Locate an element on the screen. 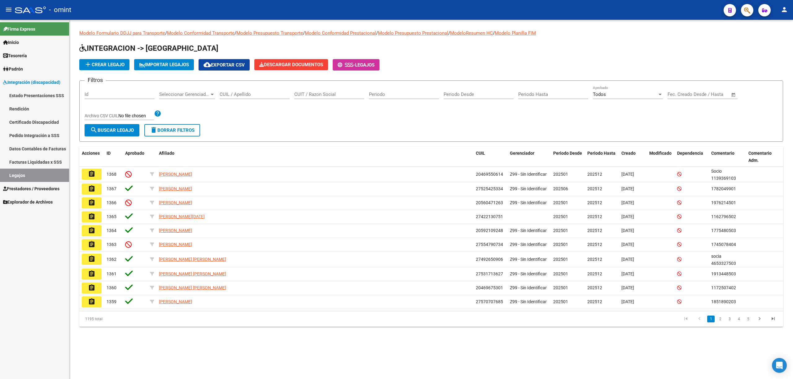  span: Exportar CSV is located at coordinates (224, 65).